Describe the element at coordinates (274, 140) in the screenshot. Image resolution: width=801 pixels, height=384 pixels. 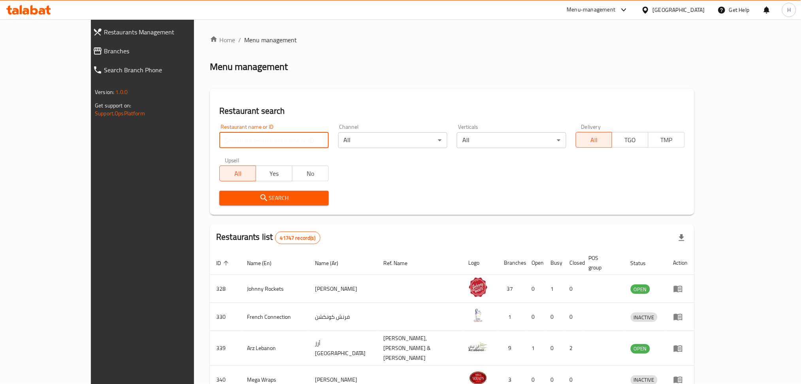
I see `input: Search for restaurant name or ID..` at that location.